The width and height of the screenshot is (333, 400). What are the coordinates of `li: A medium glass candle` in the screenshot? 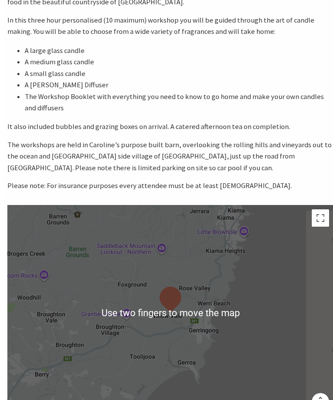 It's located at (175, 62).